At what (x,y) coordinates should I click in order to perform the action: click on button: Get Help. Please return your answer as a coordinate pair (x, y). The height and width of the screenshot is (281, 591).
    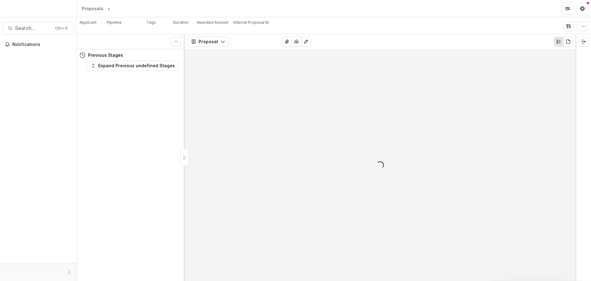
    Looking at the image, I should click on (583, 9).